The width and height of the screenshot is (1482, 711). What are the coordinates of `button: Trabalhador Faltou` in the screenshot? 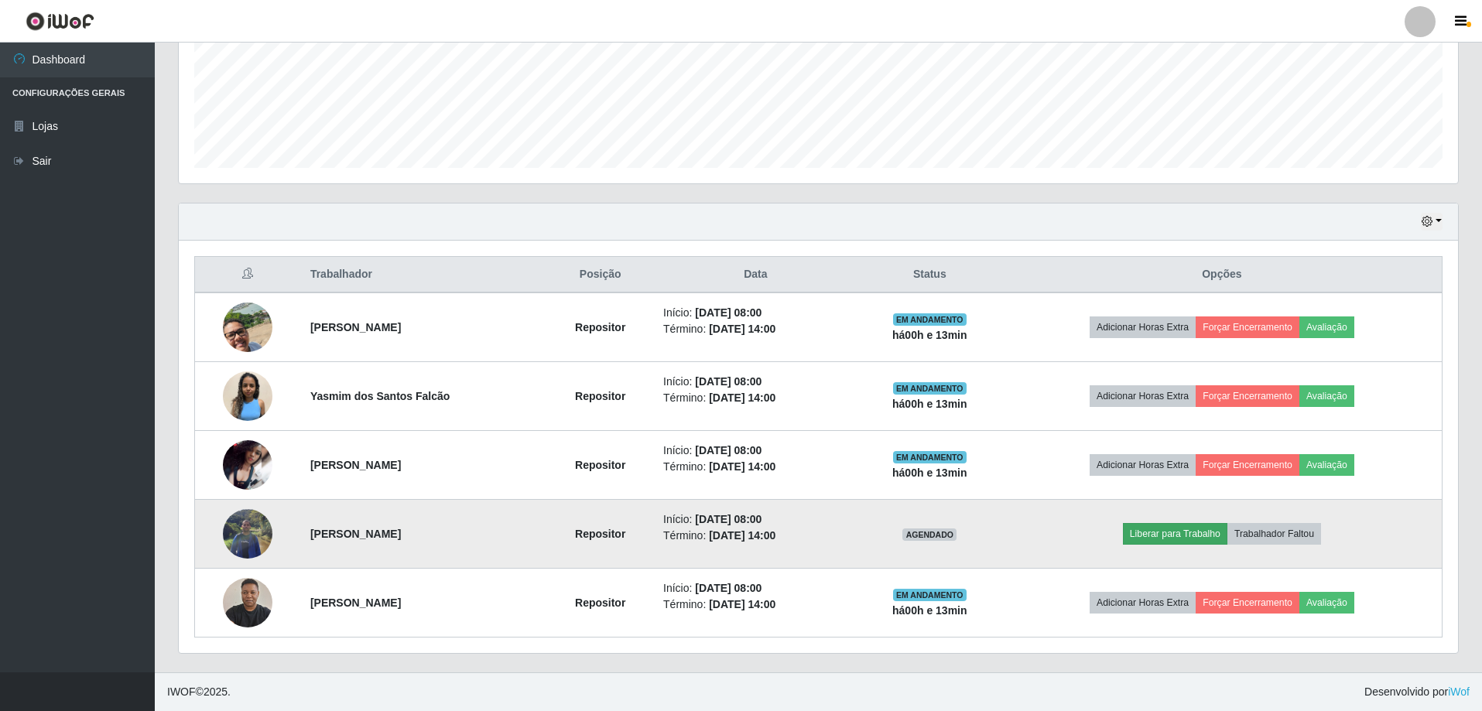 It's located at (1274, 534).